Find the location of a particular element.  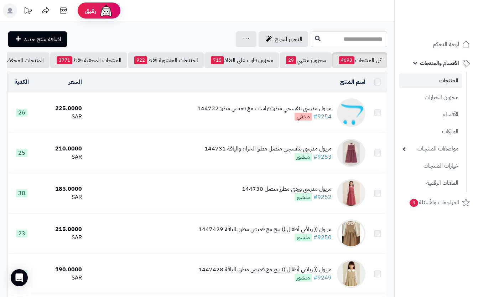

span: 29 is located at coordinates (291, 60).